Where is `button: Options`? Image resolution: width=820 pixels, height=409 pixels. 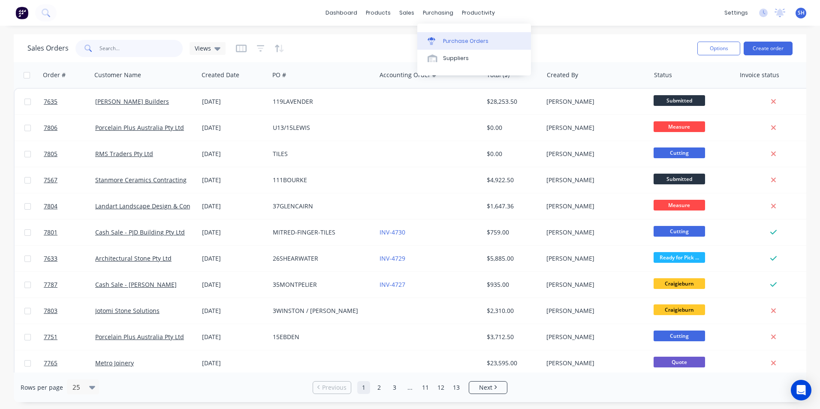 button: Options is located at coordinates (718, 48).